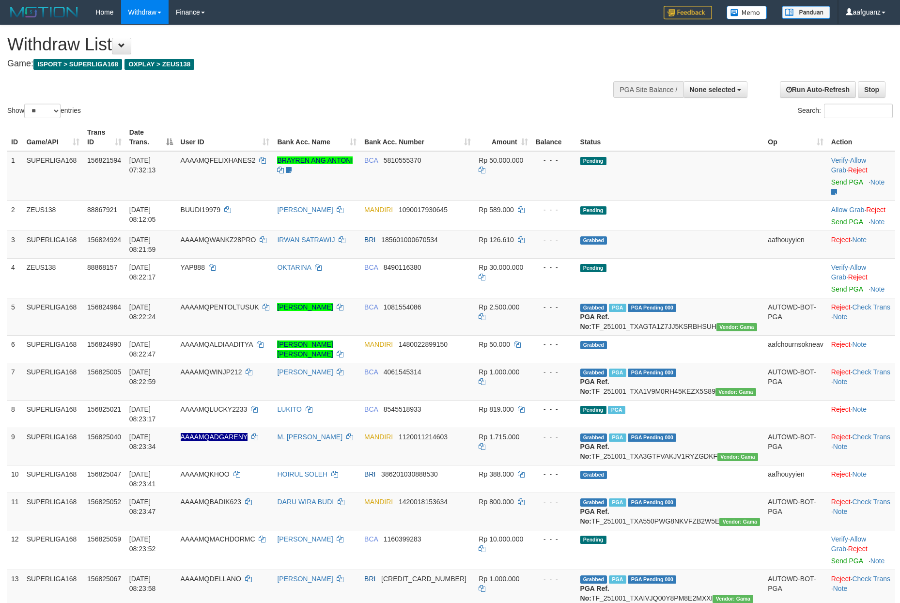 The height and width of the screenshot is (603, 900). I want to click on div: PGA Site Balance /, so click(648, 90).